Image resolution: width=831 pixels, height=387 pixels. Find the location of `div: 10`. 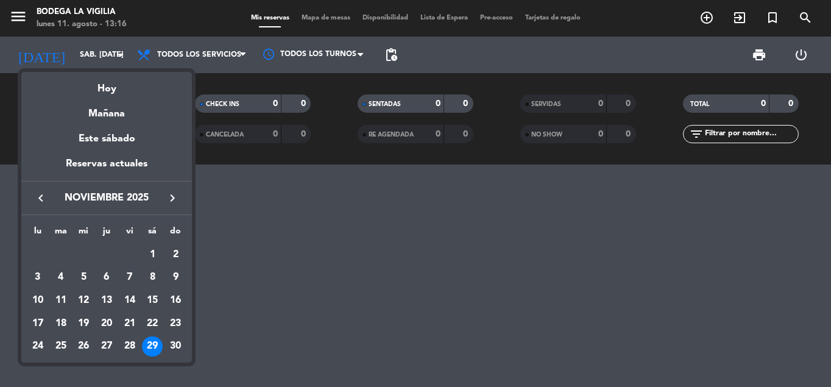

div: 10 is located at coordinates (38, 300).